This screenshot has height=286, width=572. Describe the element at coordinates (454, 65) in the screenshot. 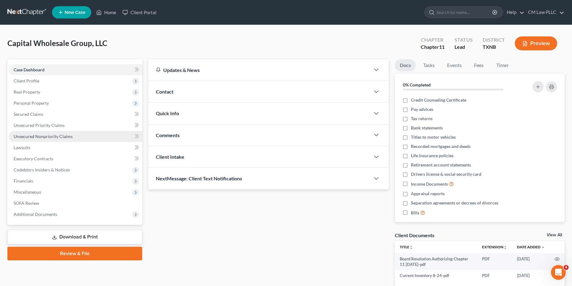

I see `a: Events` at that location.